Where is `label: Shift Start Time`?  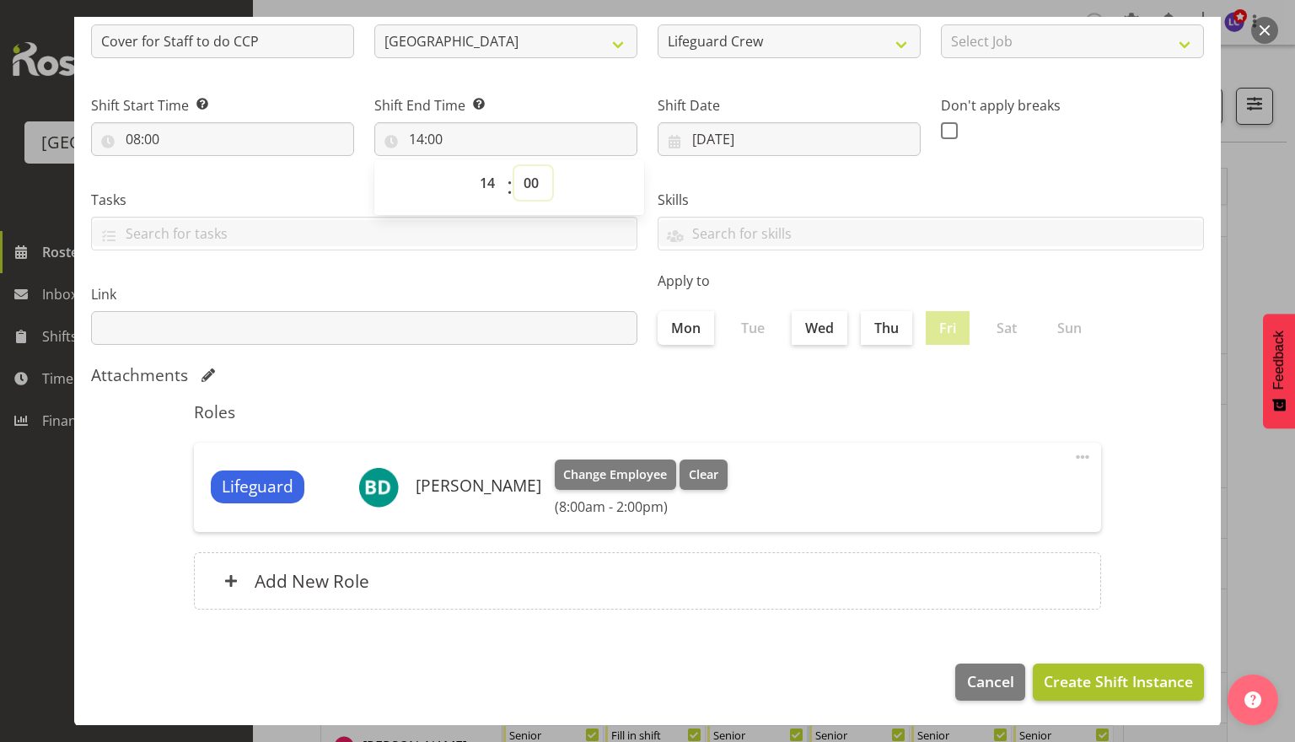 label: Shift Start Time is located at coordinates (223, 105).